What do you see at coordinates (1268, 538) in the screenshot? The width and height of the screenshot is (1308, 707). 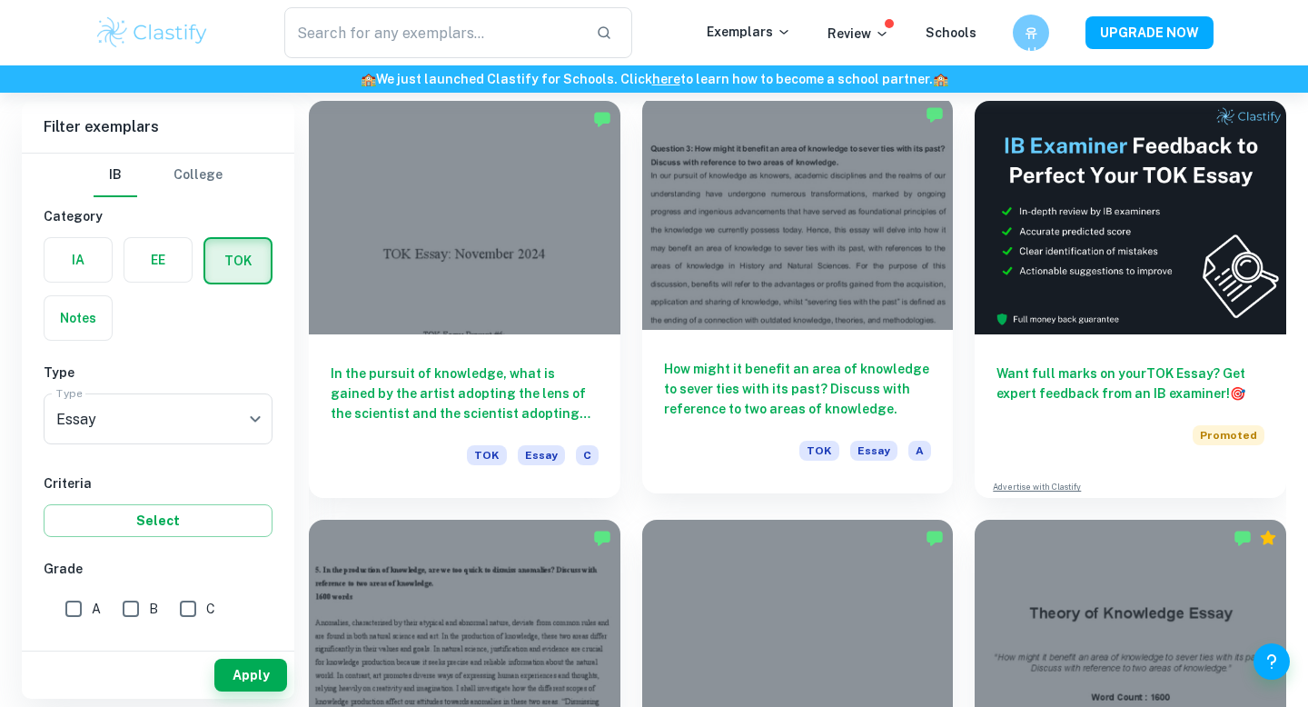 I see `div: Premium` at bounding box center [1268, 538].